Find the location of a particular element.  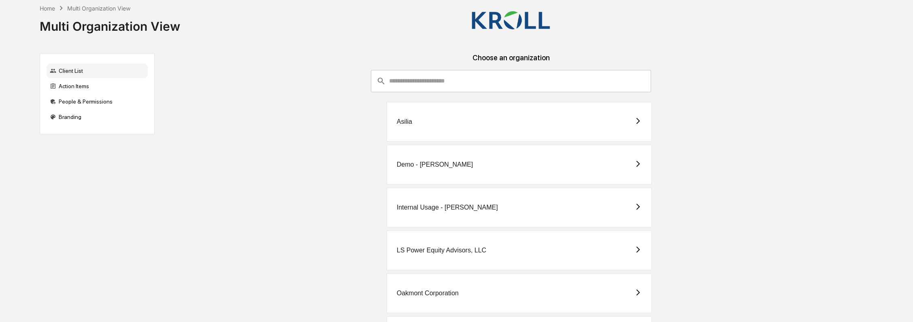

div: Branding is located at coordinates (97, 117).